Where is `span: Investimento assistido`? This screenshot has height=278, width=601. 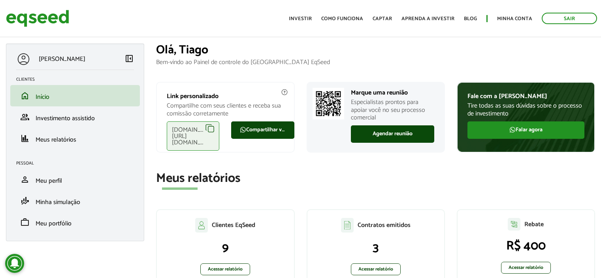 span: Investimento assistido is located at coordinates (65, 118).